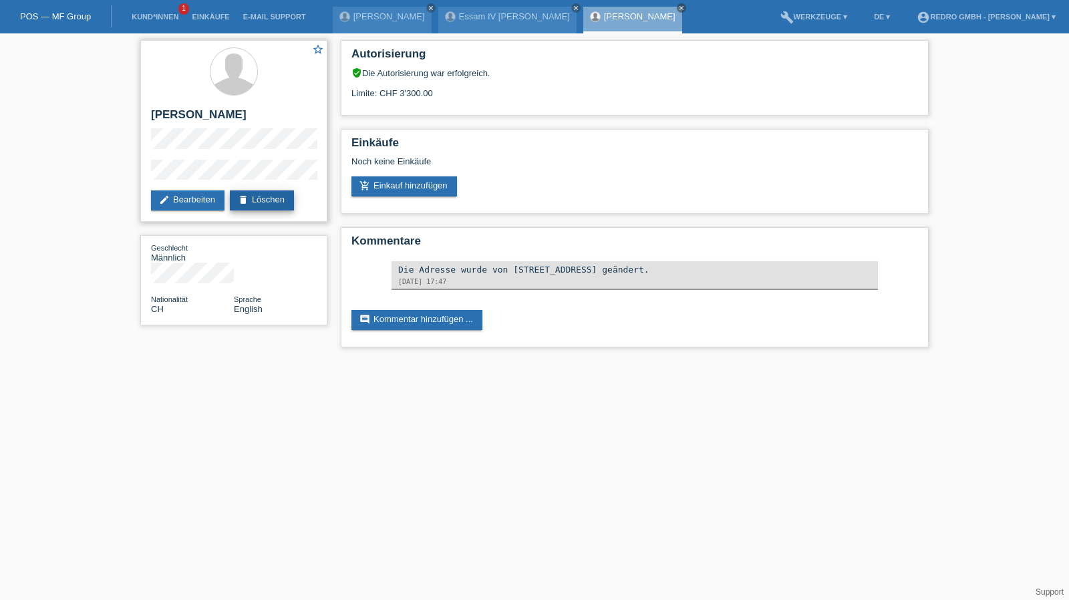 The height and width of the screenshot is (600, 1069). Describe the element at coordinates (192, 253) in the screenshot. I see `div: Männlich` at that location.